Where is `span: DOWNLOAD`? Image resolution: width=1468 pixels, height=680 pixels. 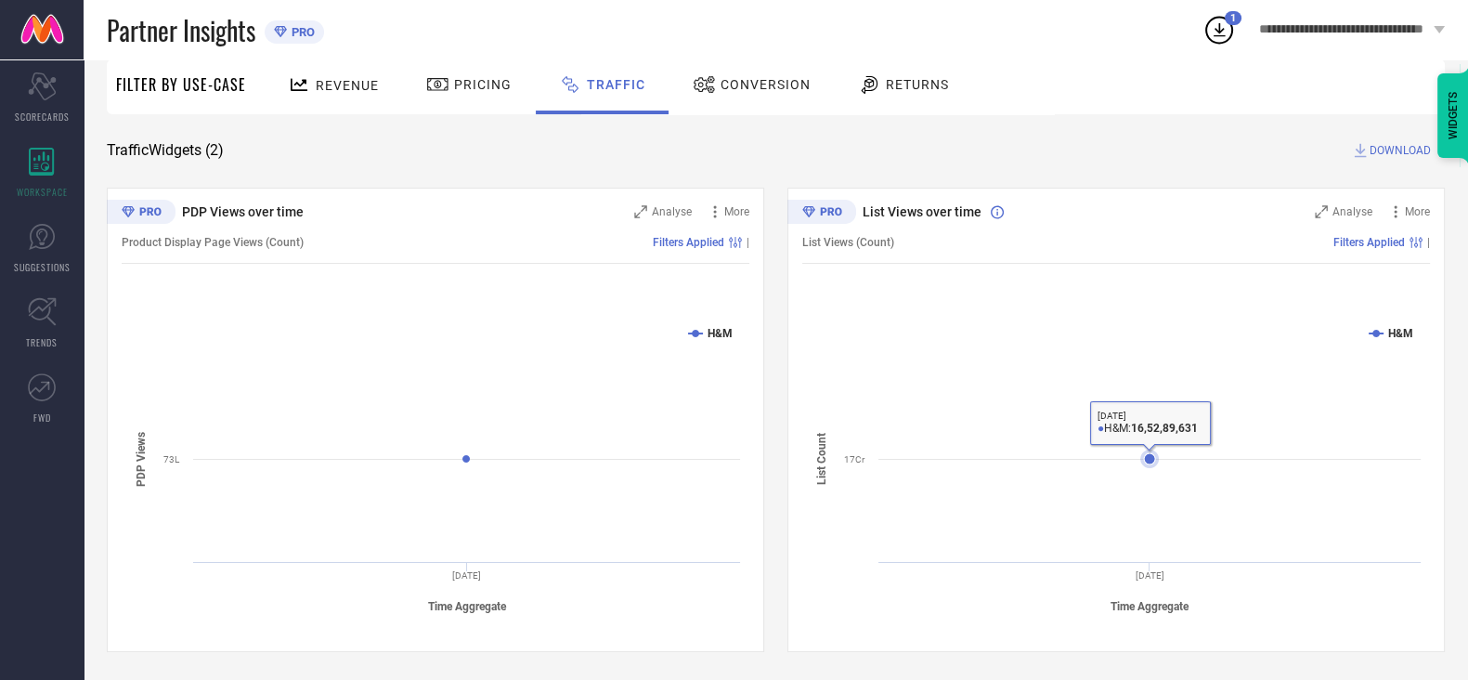
span: DOWNLOAD is located at coordinates (1400, 150).